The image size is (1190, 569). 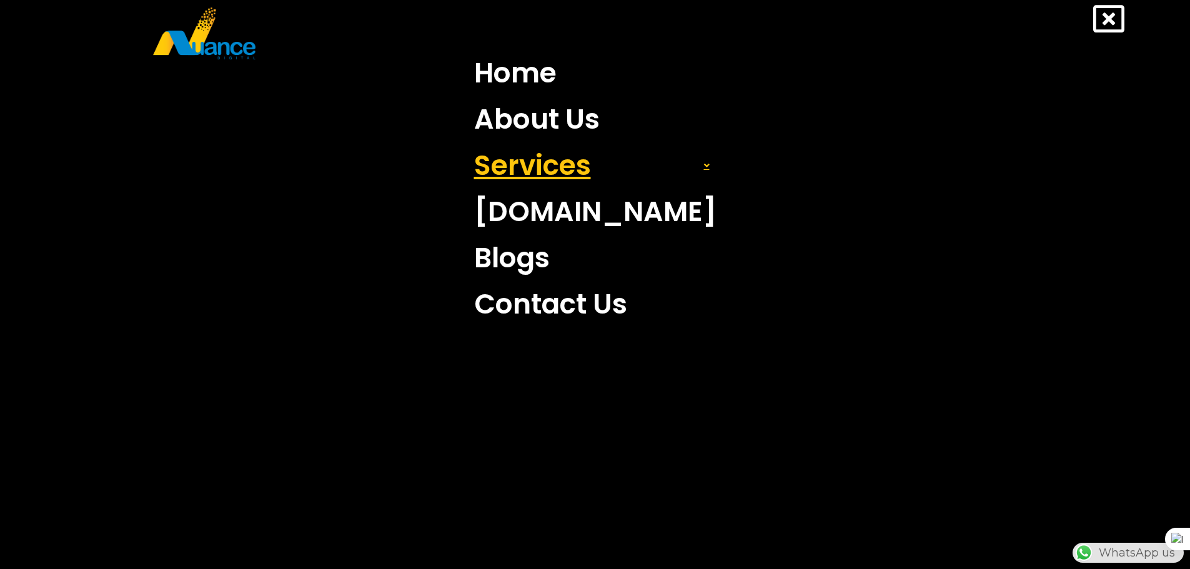 I want to click on a: Blogs, so click(x=595, y=258).